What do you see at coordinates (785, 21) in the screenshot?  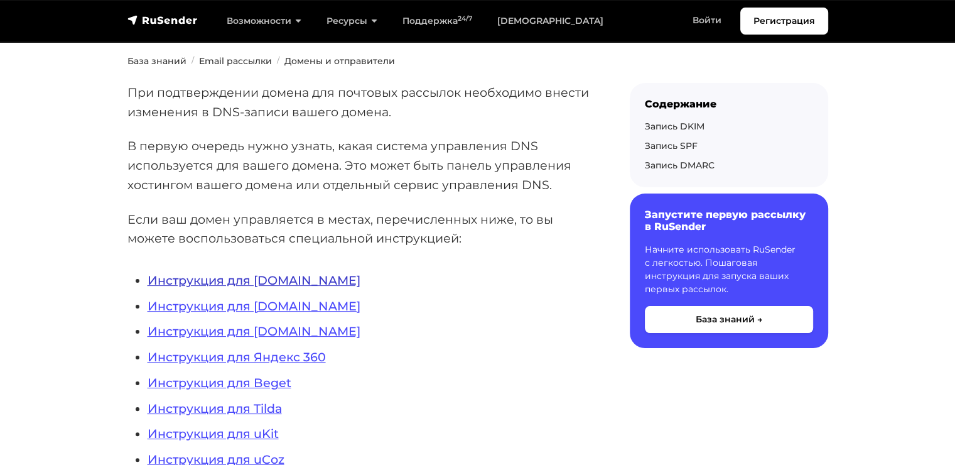 I see `a: Регистрация` at bounding box center [785, 21].